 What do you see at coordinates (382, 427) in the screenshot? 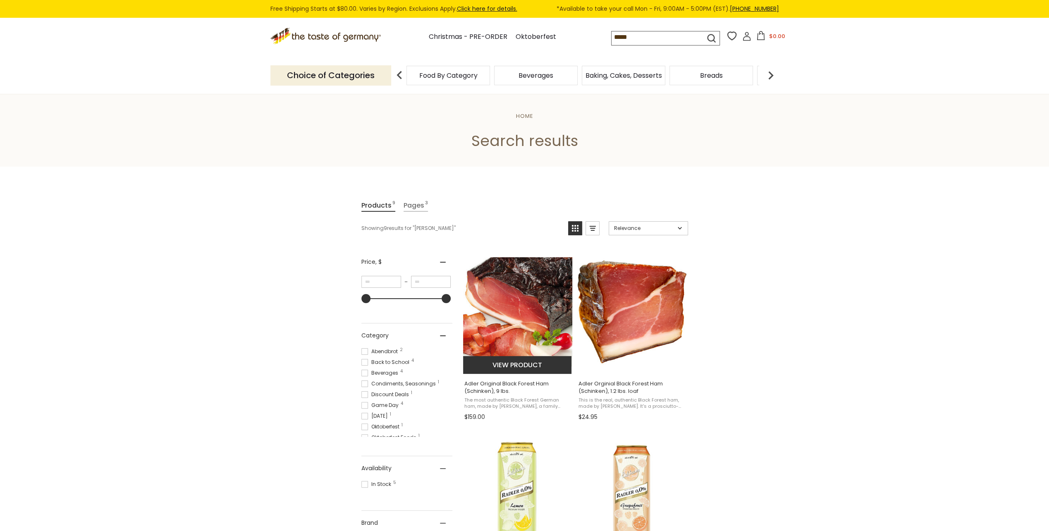
I see `span: Oktoberfest` at bounding box center [382, 427].